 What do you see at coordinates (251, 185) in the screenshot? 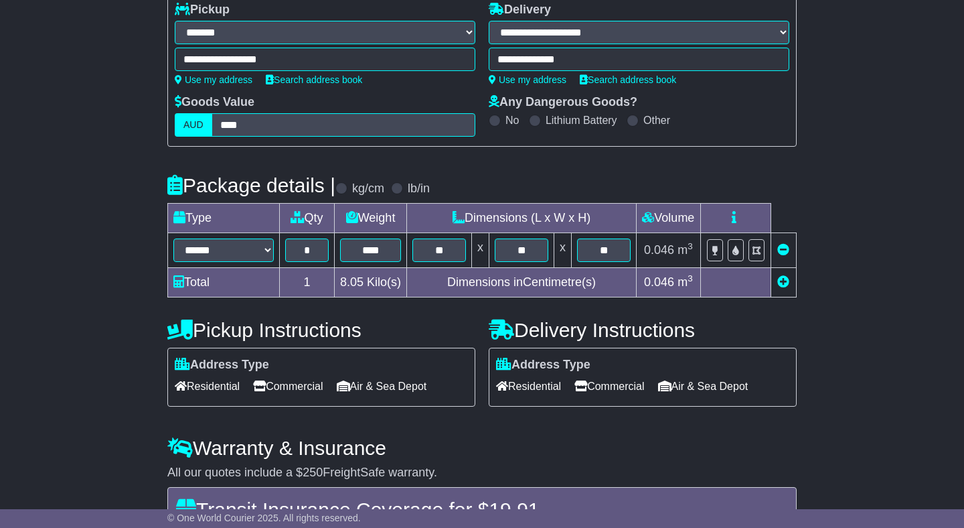
I see `h4: Package details |` at bounding box center [251, 185].